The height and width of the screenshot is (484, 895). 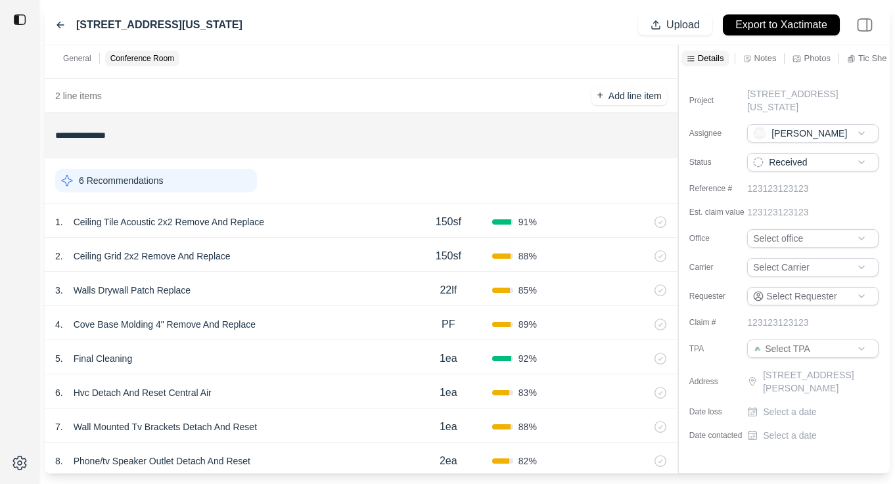 What do you see at coordinates (722, 267) in the screenshot?
I see `label: Carrier` at bounding box center [722, 267].